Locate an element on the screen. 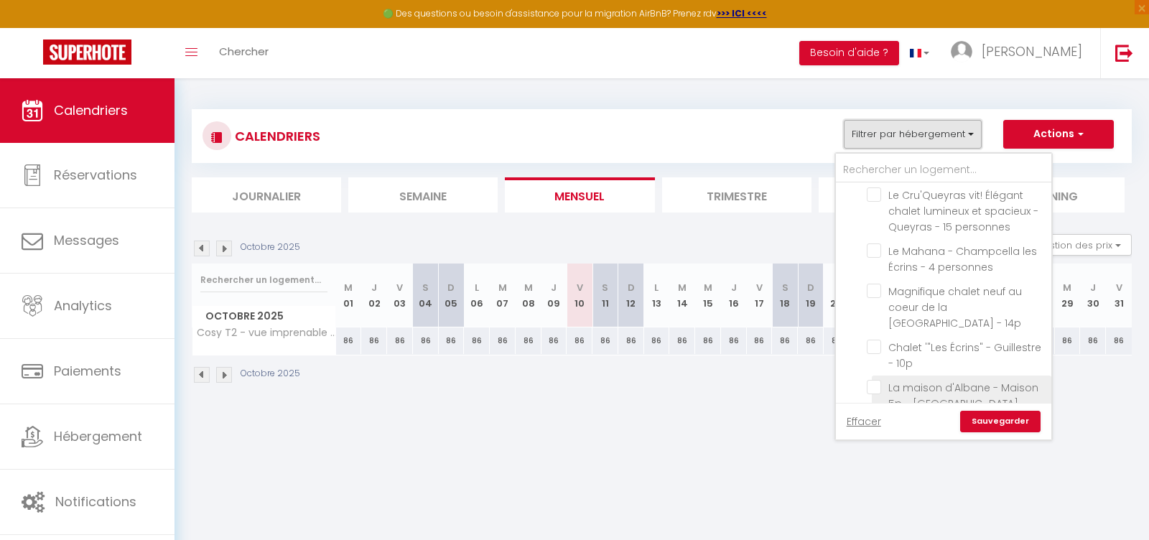 The height and width of the screenshot is (540, 1149). th: 13 is located at coordinates (657, 295).